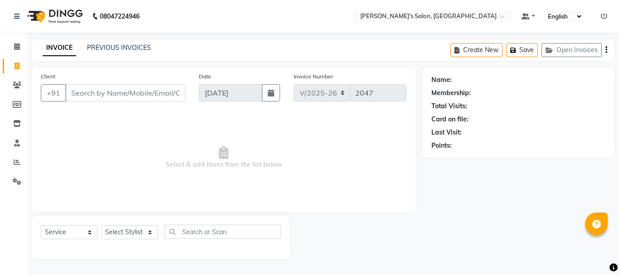 This screenshot has width=619, height=275. What do you see at coordinates (59, 48) in the screenshot?
I see `a: INVOICE` at bounding box center [59, 48].